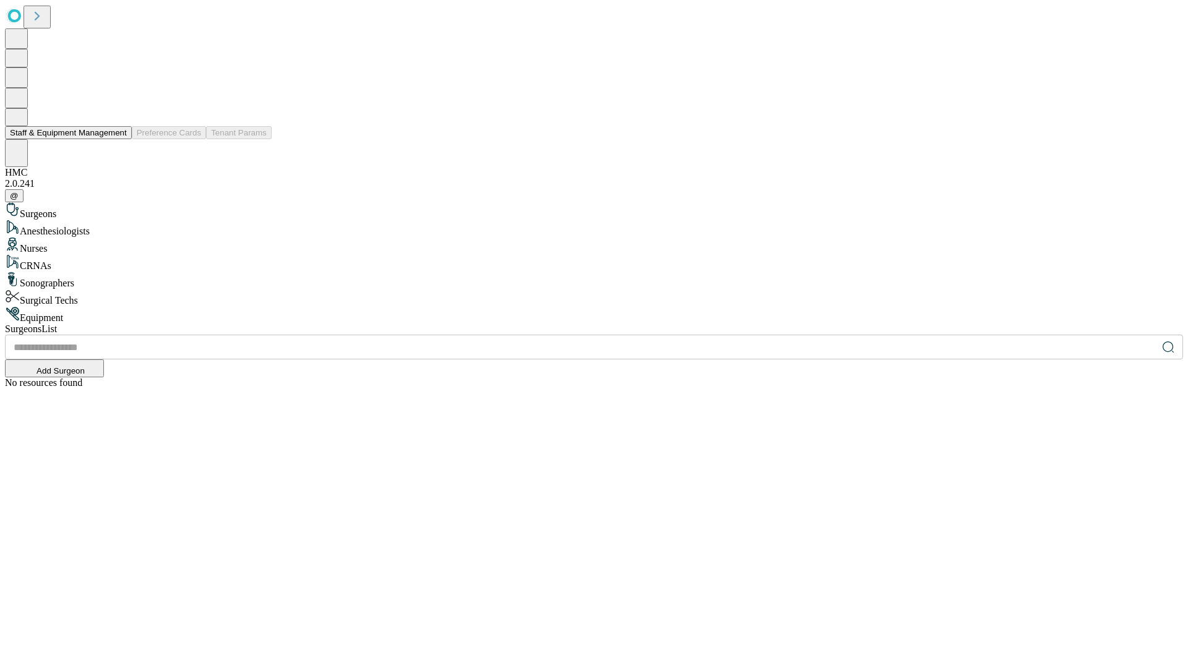 The image size is (1188, 668). Describe the element at coordinates (594, 173) in the screenshot. I see `div: HMC` at that location.